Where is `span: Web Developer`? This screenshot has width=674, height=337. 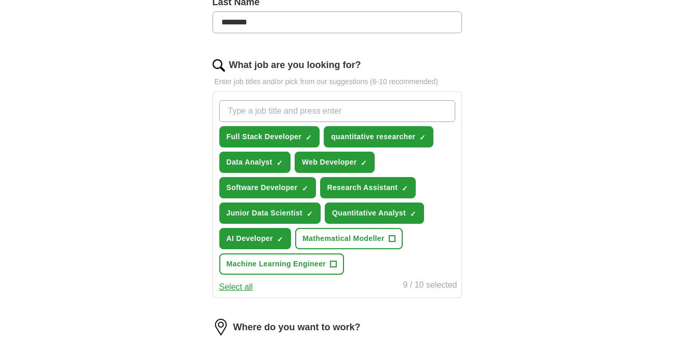
span: Web Developer is located at coordinates (329, 162).